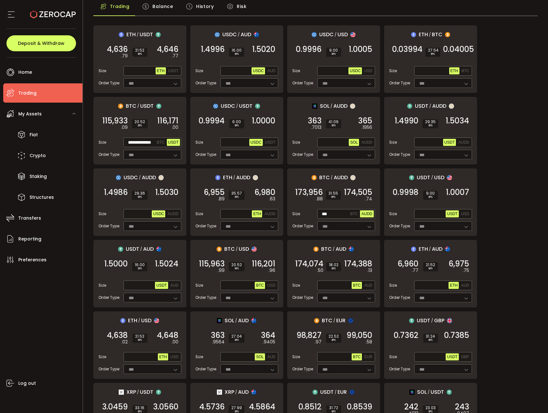 Image resolution: width=548 pixels, height=413 pixels. Describe the element at coordinates (333, 193) in the screenshot. I see `span: 31.55` at that location.